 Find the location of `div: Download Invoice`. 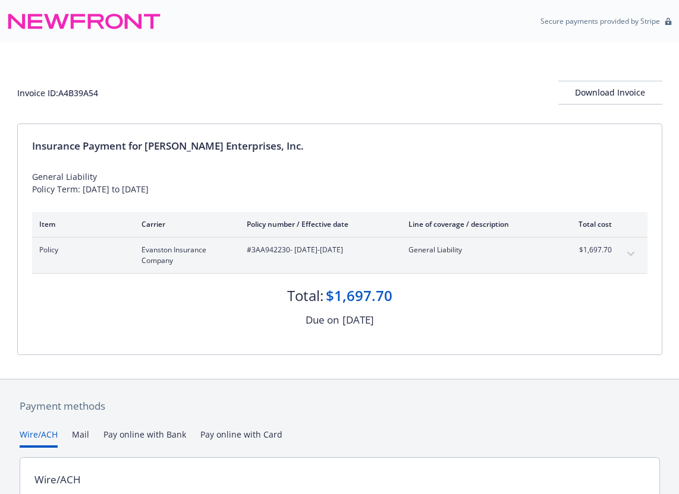

div: Download Invoice is located at coordinates (610, 93).